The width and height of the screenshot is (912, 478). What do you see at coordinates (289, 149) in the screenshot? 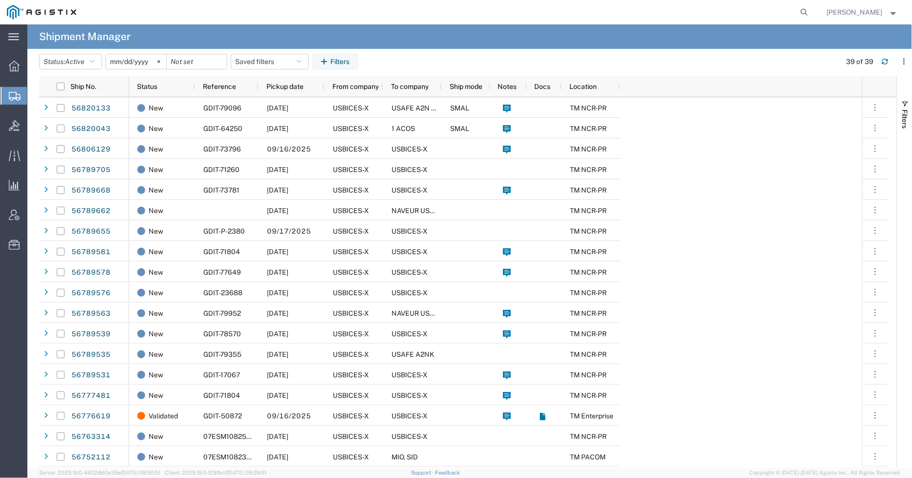
I see `span: 09/16/2025` at bounding box center [289, 149].